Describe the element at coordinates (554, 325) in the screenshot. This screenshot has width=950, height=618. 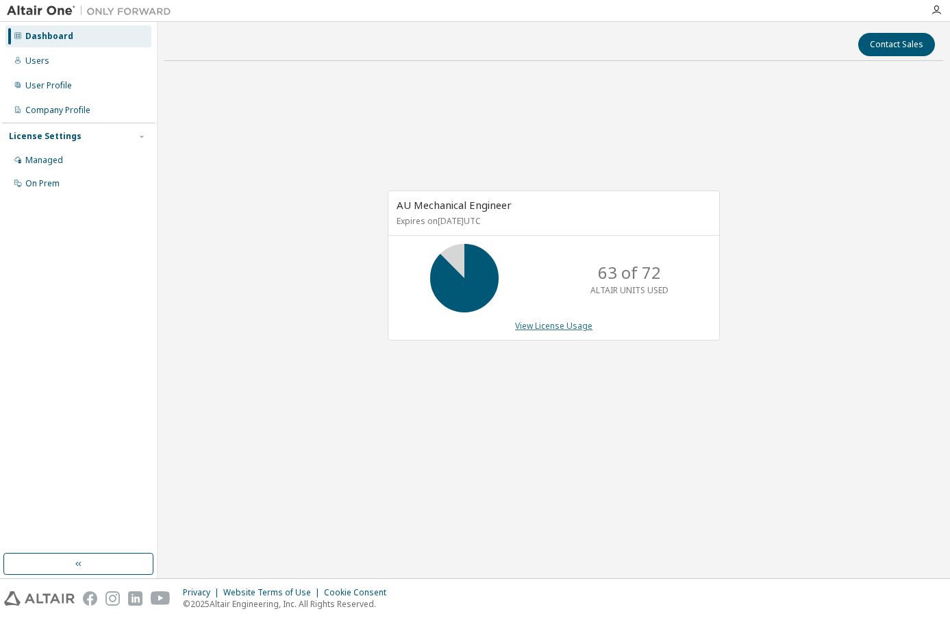
I see `a: View License Usage` at that location.